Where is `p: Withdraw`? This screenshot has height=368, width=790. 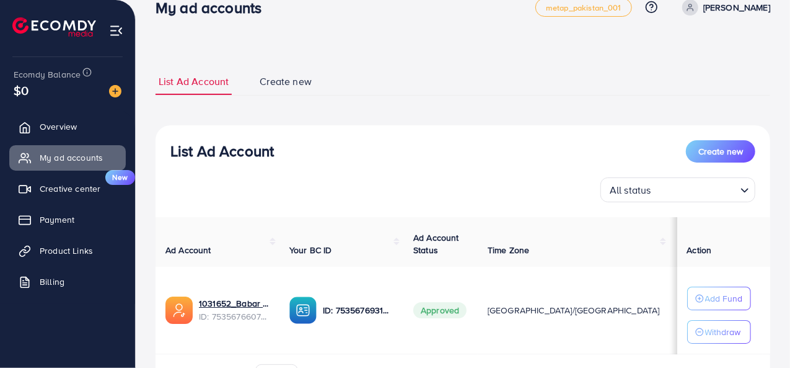
p: Withdraw is located at coordinates (724, 332).